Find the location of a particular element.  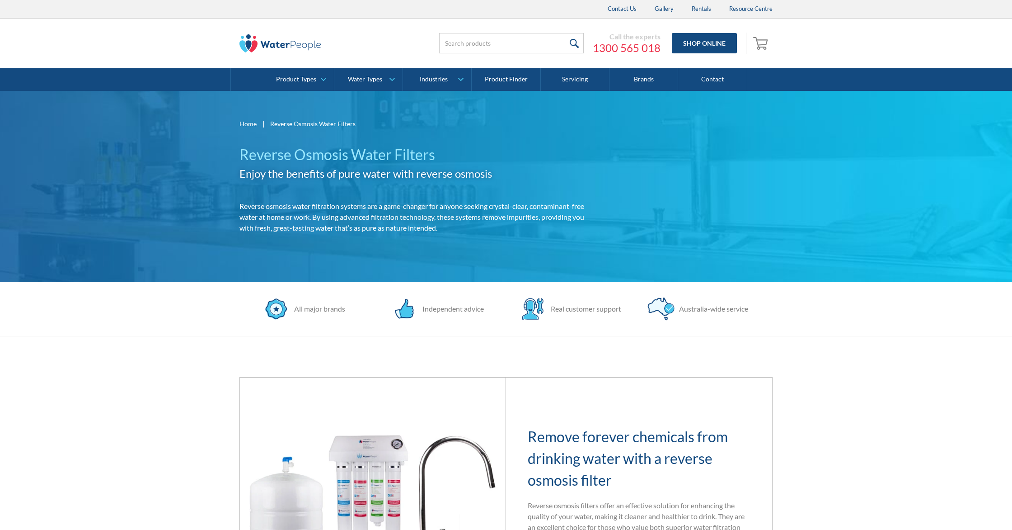

a: Product Types is located at coordinates (299, 80).